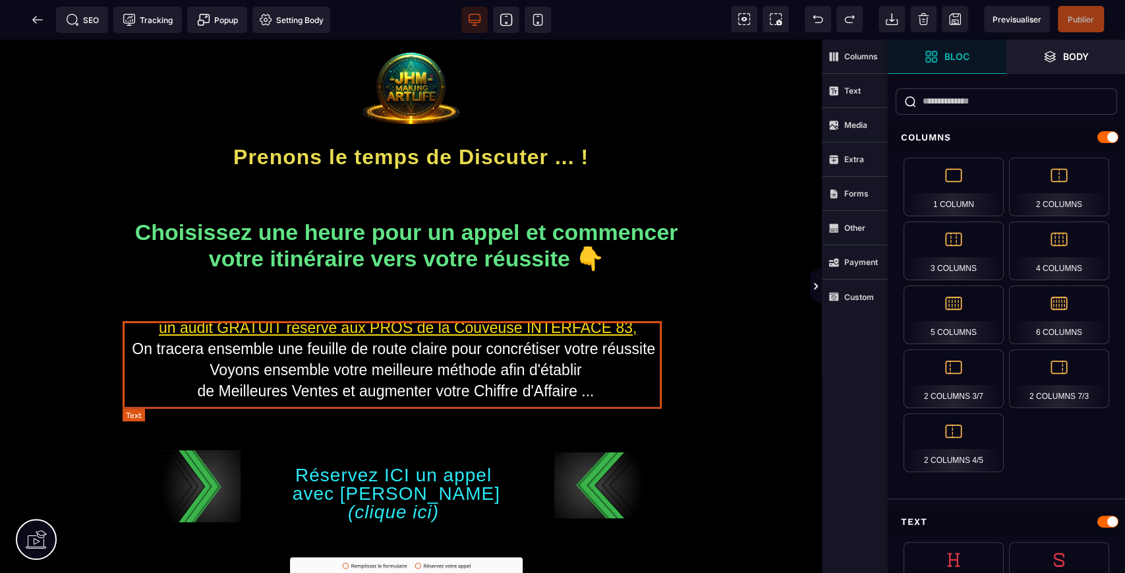 The width and height of the screenshot is (1125, 573). I want to click on span: Popup, so click(218, 20).